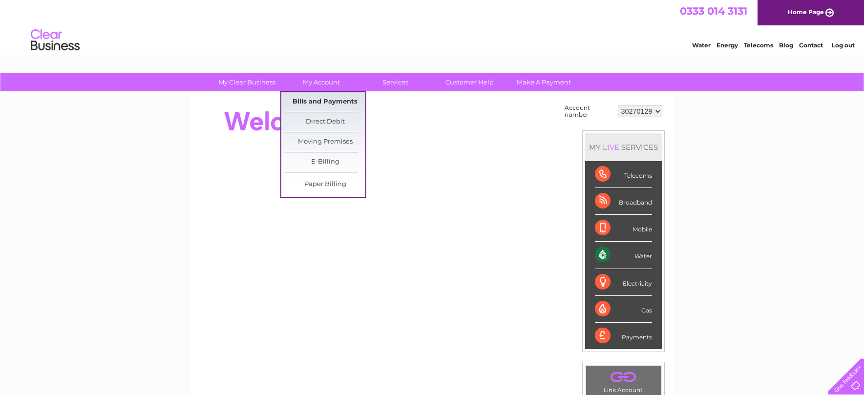 The width and height of the screenshot is (864, 395). What do you see at coordinates (325, 162) in the screenshot?
I see `a: E-Billing` at bounding box center [325, 162].